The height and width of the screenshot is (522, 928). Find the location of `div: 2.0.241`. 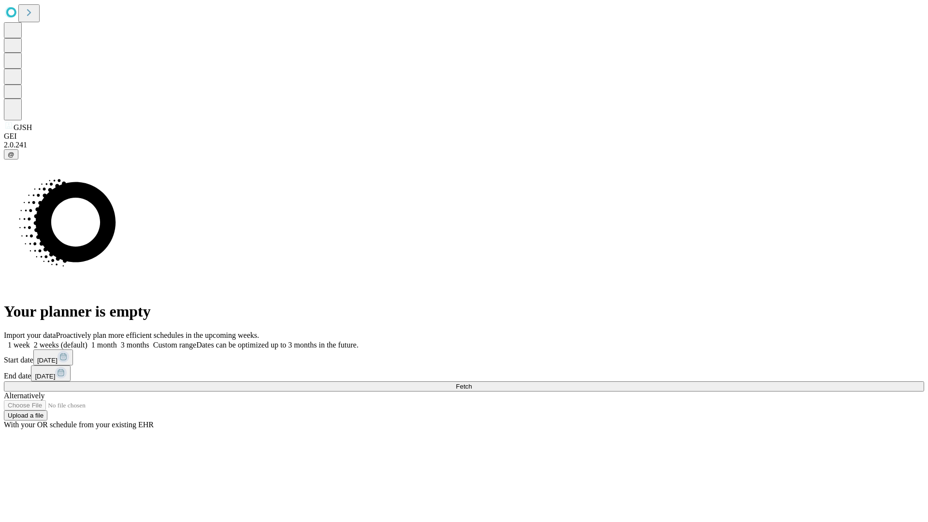

div: 2.0.241 is located at coordinates (464, 145).